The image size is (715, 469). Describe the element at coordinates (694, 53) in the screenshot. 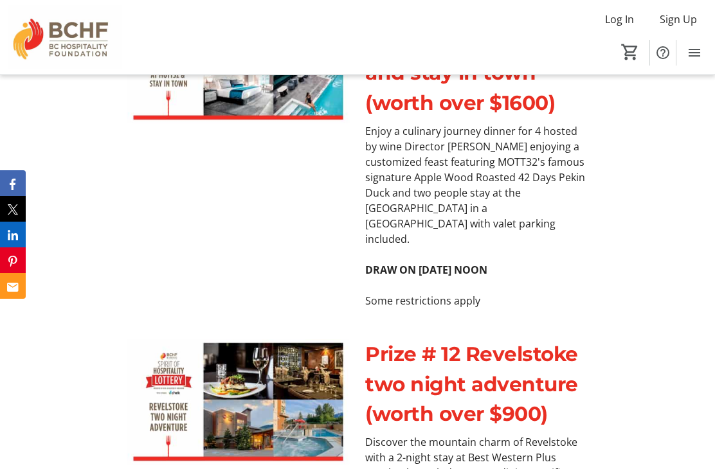

I see `button: Menu` at that location.